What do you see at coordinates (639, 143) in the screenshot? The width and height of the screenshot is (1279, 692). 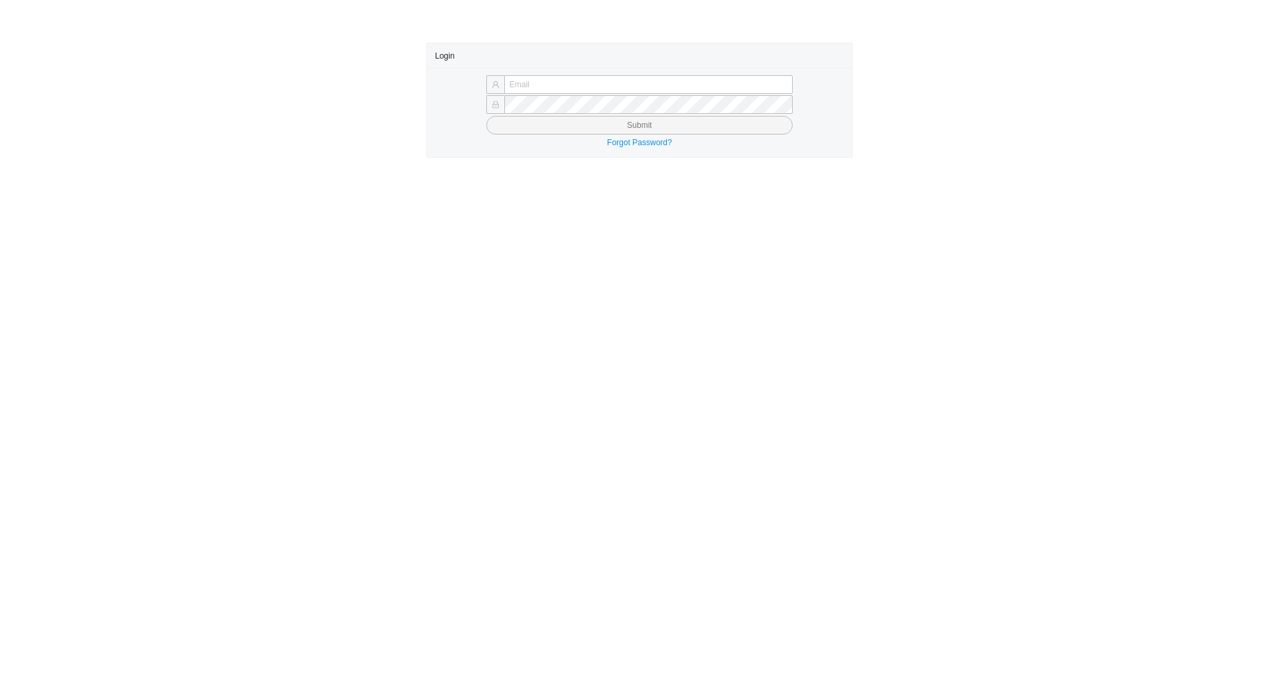 I see `a: Forgot Password?` at bounding box center [639, 143].